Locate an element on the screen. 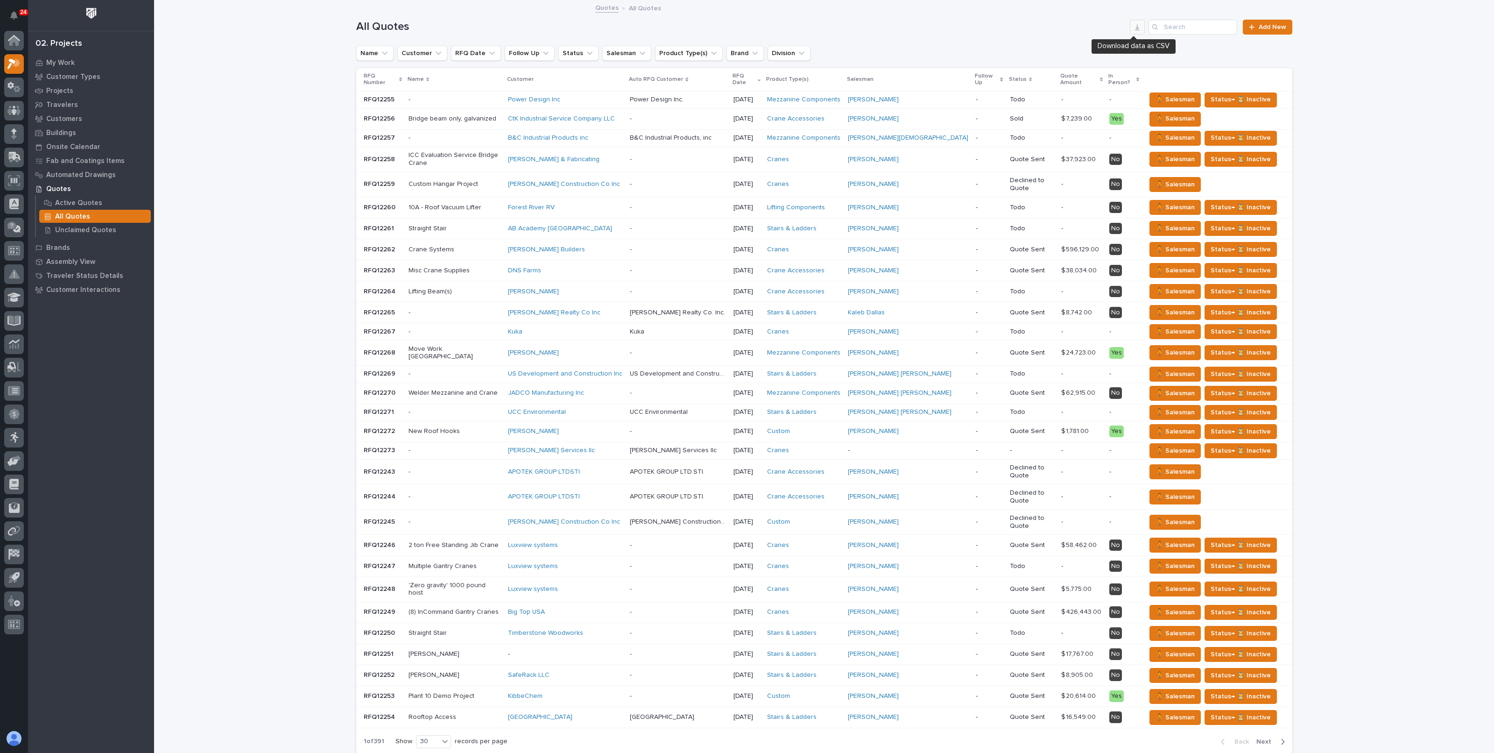  p: B&C Industrial Products, inc is located at coordinates (672, 137).